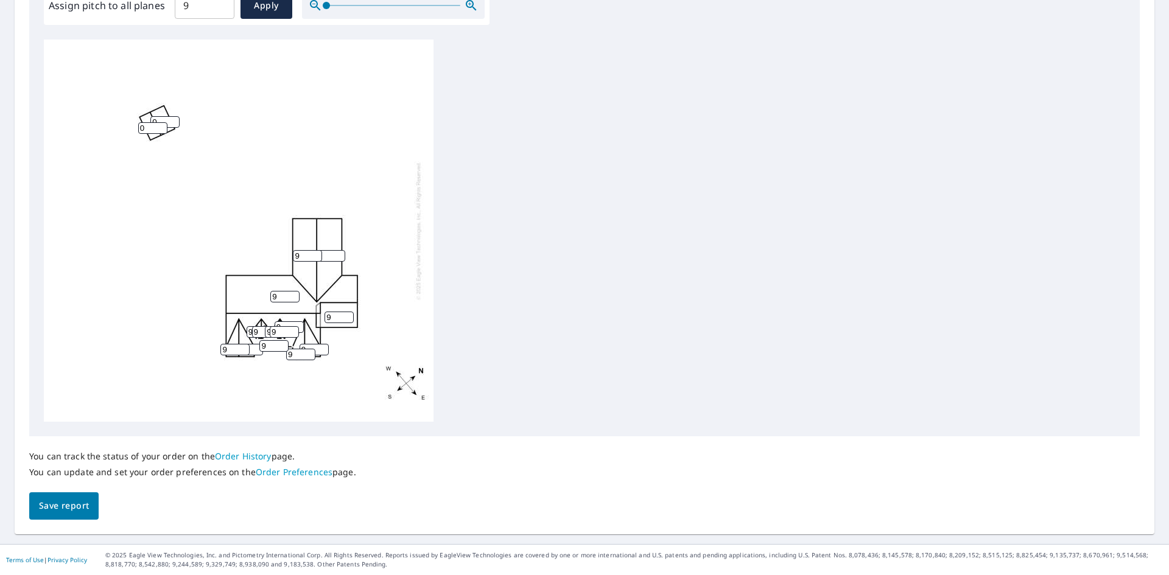 This screenshot has height=575, width=1169. What do you see at coordinates (243, 456) in the screenshot?
I see `a: Order History` at bounding box center [243, 456].